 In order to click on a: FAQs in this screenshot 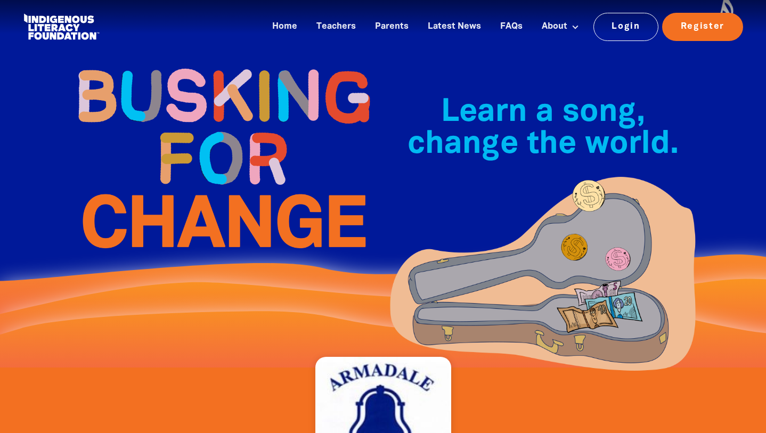, I will do `click(511, 27)`.